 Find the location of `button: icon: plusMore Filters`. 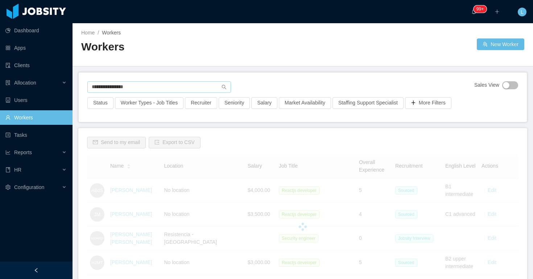

button: icon: plusMore Filters is located at coordinates (428, 103).